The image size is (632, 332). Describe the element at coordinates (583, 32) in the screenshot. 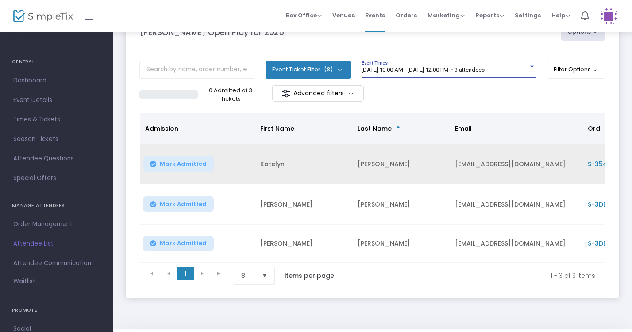

I see `button: Options` at that location.